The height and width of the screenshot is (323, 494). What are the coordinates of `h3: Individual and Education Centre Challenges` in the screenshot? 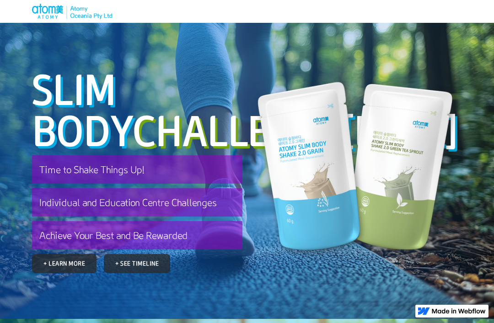 It's located at (137, 203).